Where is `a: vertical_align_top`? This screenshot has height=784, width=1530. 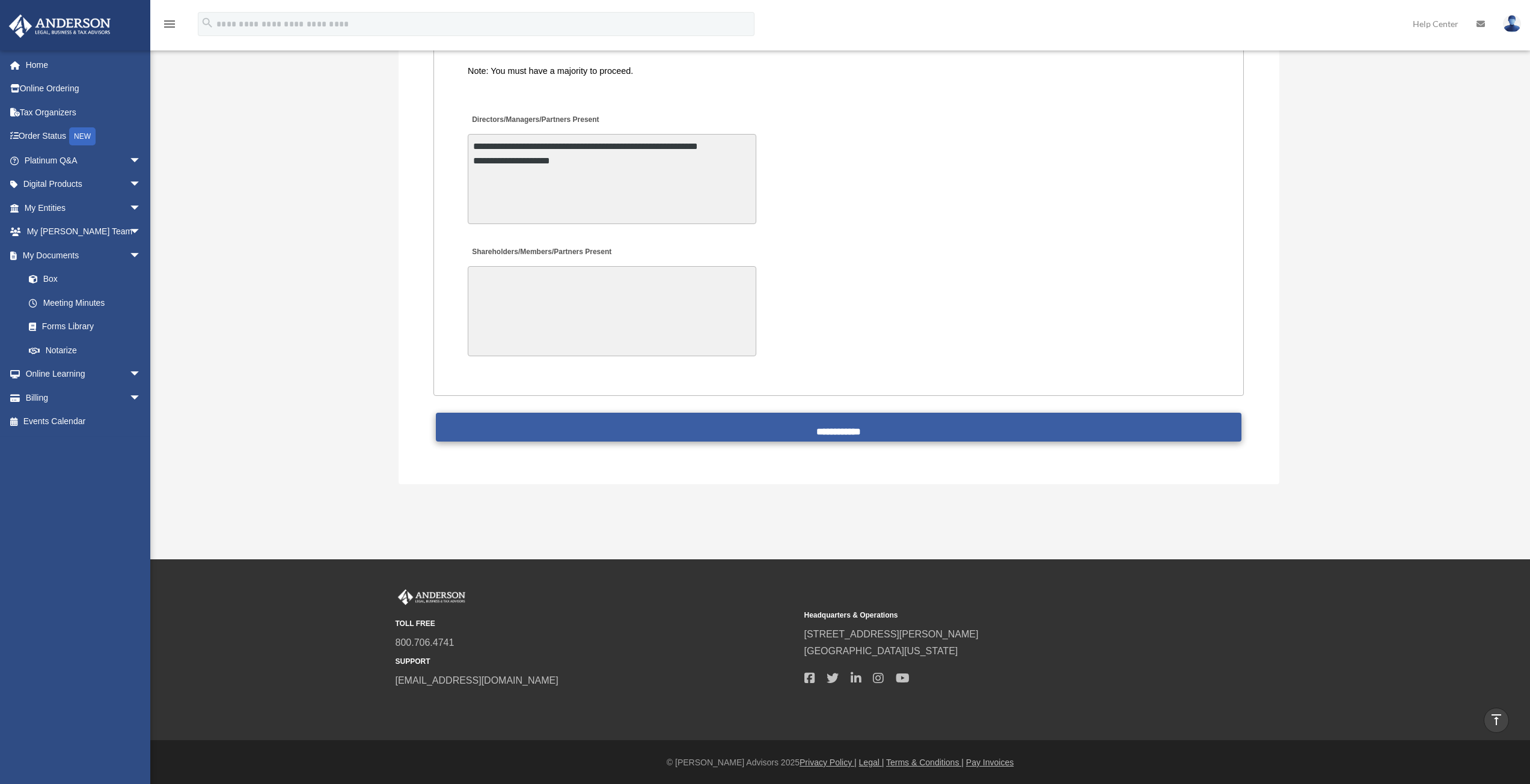 a: vertical_align_top is located at coordinates (1496, 721).